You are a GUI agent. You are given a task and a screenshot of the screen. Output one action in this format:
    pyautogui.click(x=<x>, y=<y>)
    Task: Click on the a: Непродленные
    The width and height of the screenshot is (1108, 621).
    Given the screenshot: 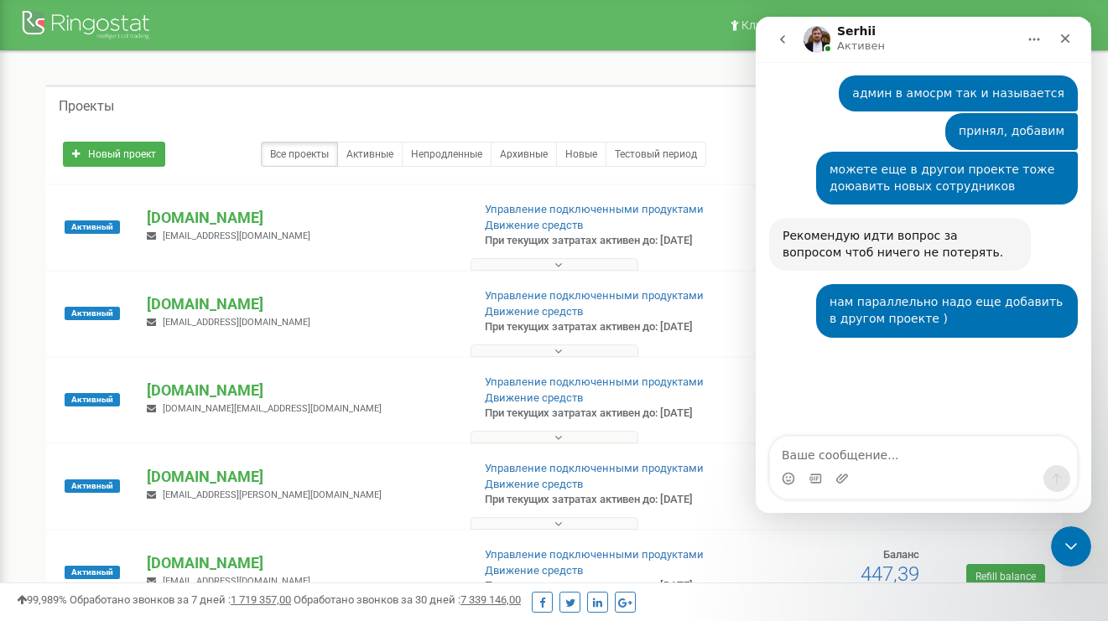 What is the action you would take?
    pyautogui.click(x=446, y=154)
    